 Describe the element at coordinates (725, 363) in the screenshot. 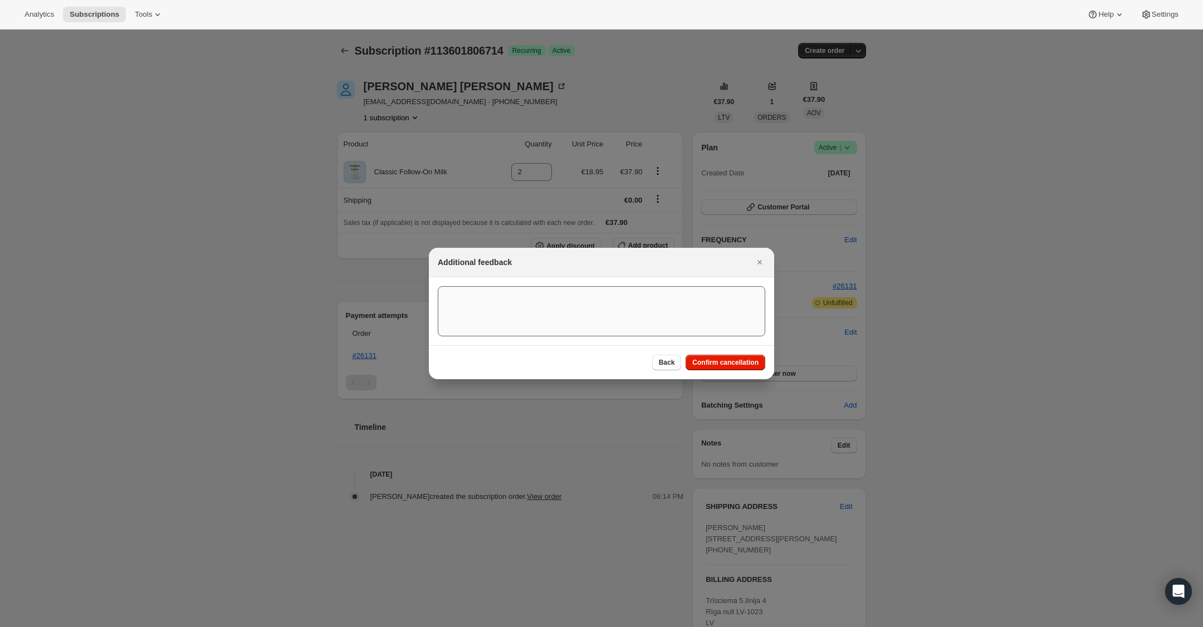

I see `button: Confirm cancellation` at that location.